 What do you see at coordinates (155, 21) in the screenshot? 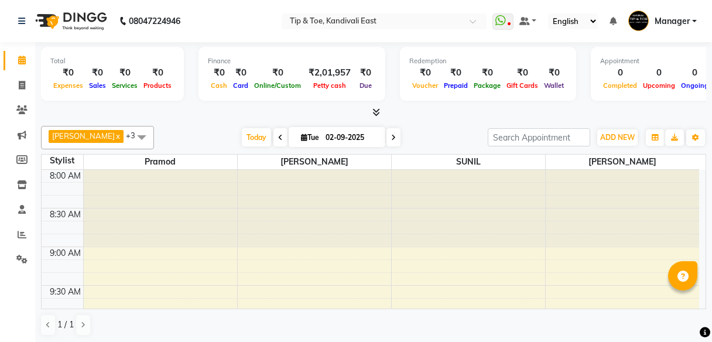
I see `b: 08047224946` at bounding box center [155, 21].